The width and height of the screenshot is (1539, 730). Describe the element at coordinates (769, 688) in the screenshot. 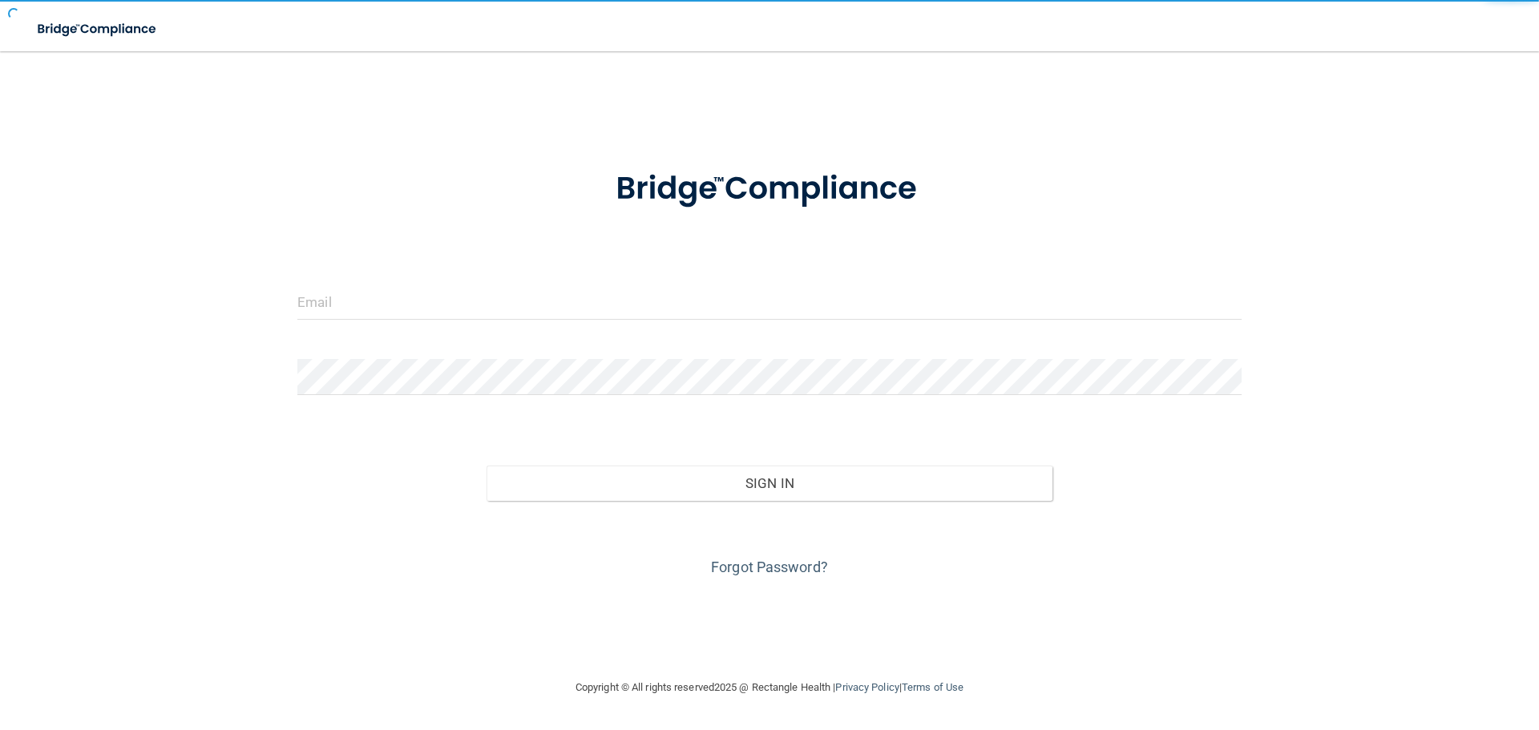

I see `div: Copyright © All rights reserved 2025 @ Rectangle Health | |` at that location.